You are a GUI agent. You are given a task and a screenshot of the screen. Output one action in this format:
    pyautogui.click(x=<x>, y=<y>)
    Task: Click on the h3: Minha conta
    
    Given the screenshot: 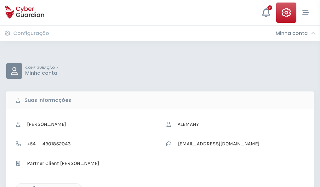 What is the action you would take?
    pyautogui.click(x=292, y=33)
    